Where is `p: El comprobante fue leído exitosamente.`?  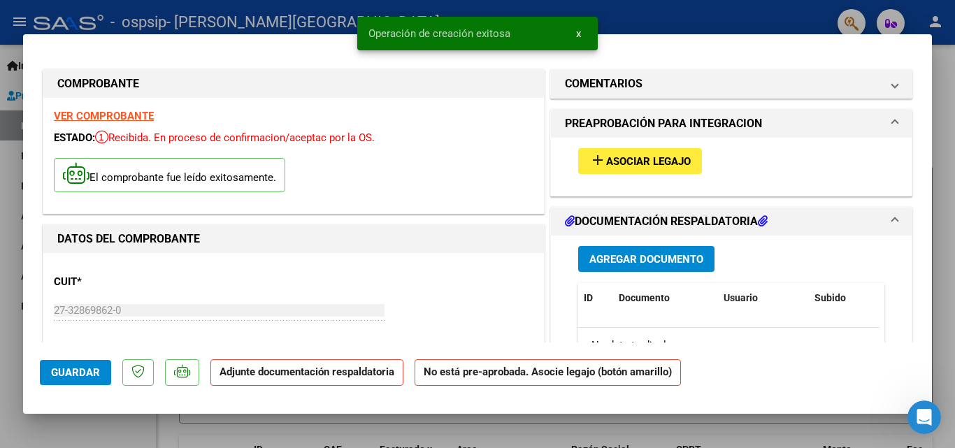 p: El comprobante fue leído exitosamente. is located at coordinates (169, 175).